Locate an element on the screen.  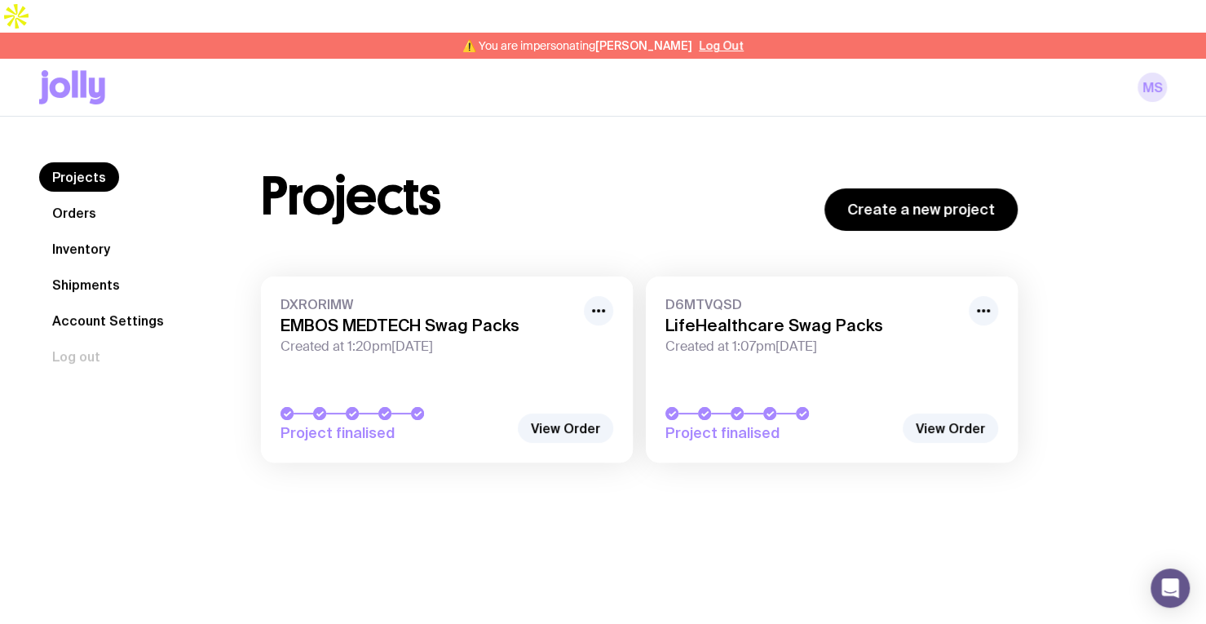
div: Open Intercom Messenger is located at coordinates (1170, 588).